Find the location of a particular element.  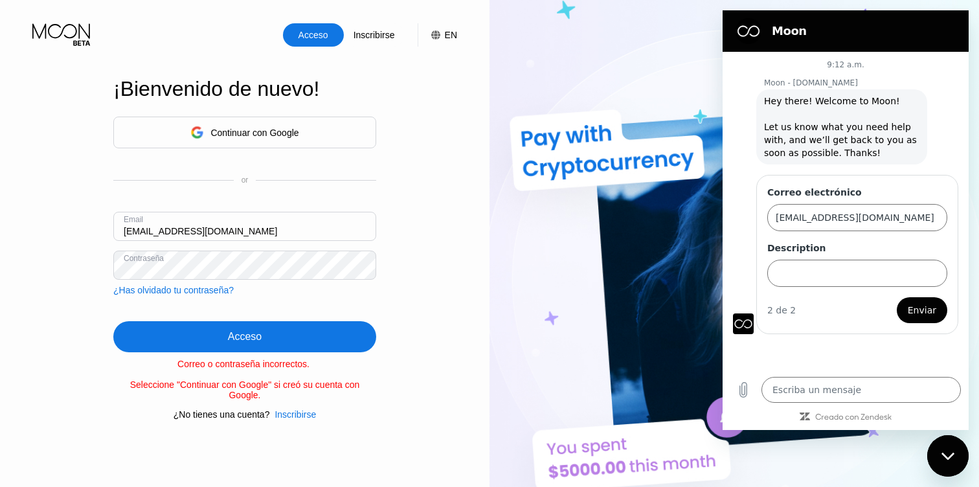

div: Contraseña is located at coordinates (144, 258).